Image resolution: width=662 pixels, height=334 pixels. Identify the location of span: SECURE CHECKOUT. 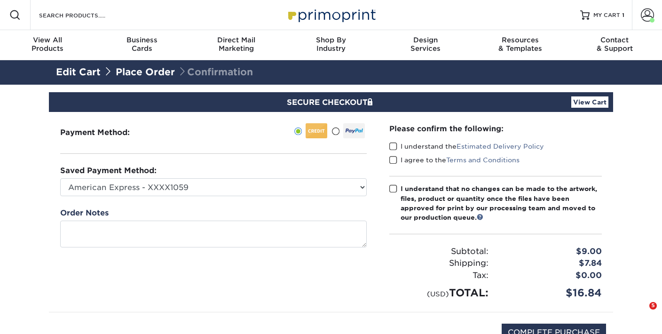
(331, 102).